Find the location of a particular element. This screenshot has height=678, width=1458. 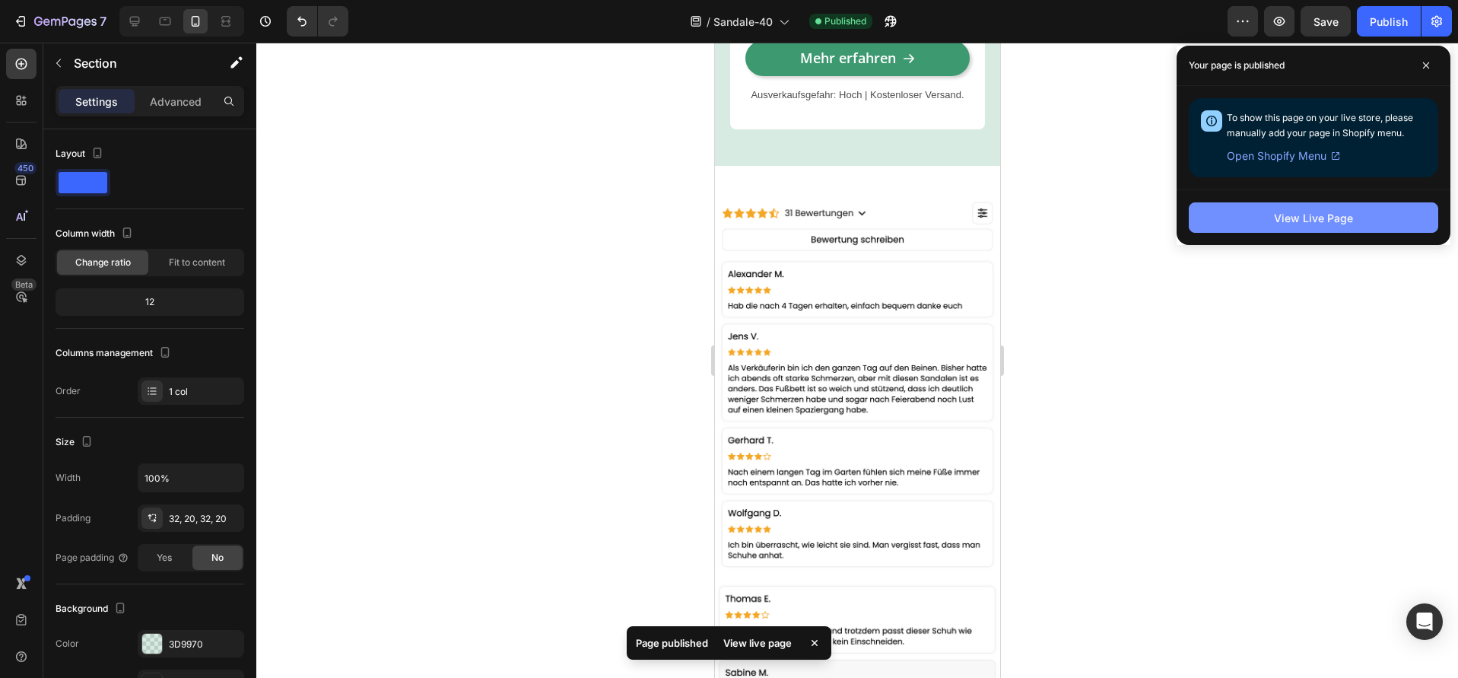

div: 32, 20, 32, 20 is located at coordinates (205, 519).